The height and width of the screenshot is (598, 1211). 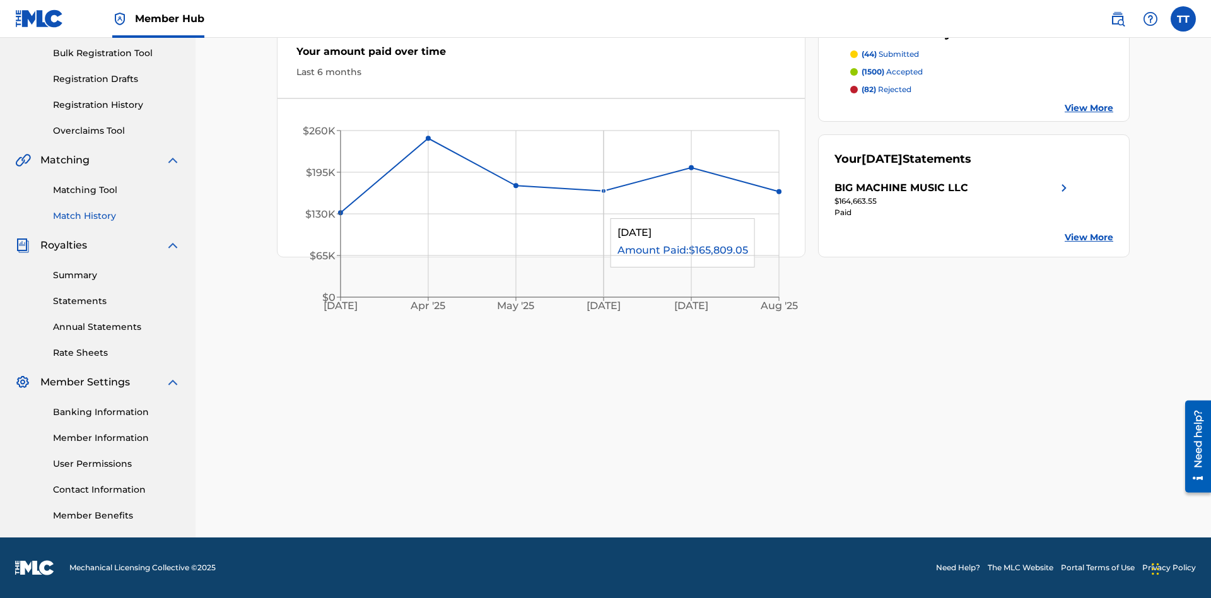 What do you see at coordinates (1151, 19) in the screenshot?
I see `img: help` at bounding box center [1151, 19].